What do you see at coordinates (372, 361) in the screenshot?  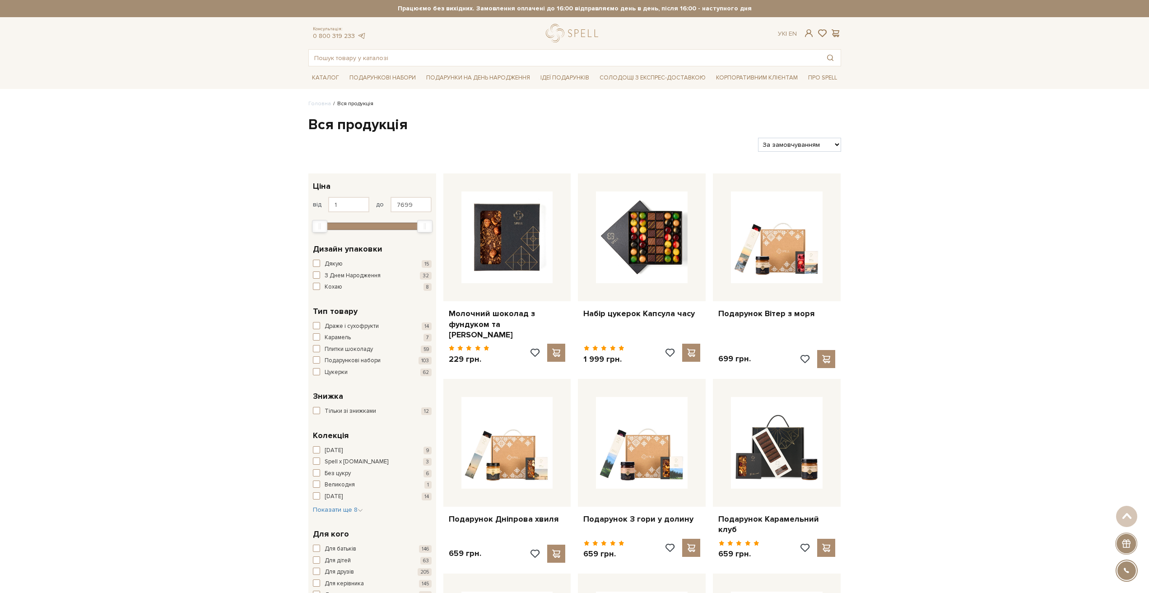 I see `button: Подарункові набори 103` at bounding box center [372, 361].